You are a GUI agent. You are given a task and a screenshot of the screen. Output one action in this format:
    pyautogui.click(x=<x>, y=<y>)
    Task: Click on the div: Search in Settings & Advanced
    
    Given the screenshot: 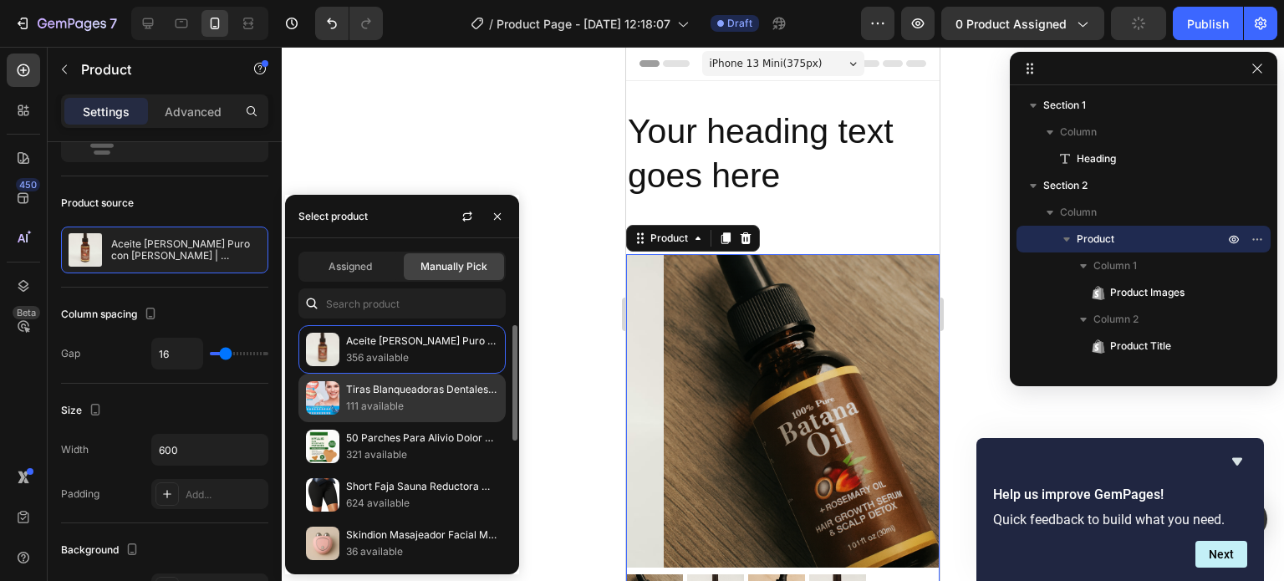 What is the action you would take?
    pyautogui.click(x=402, y=303)
    